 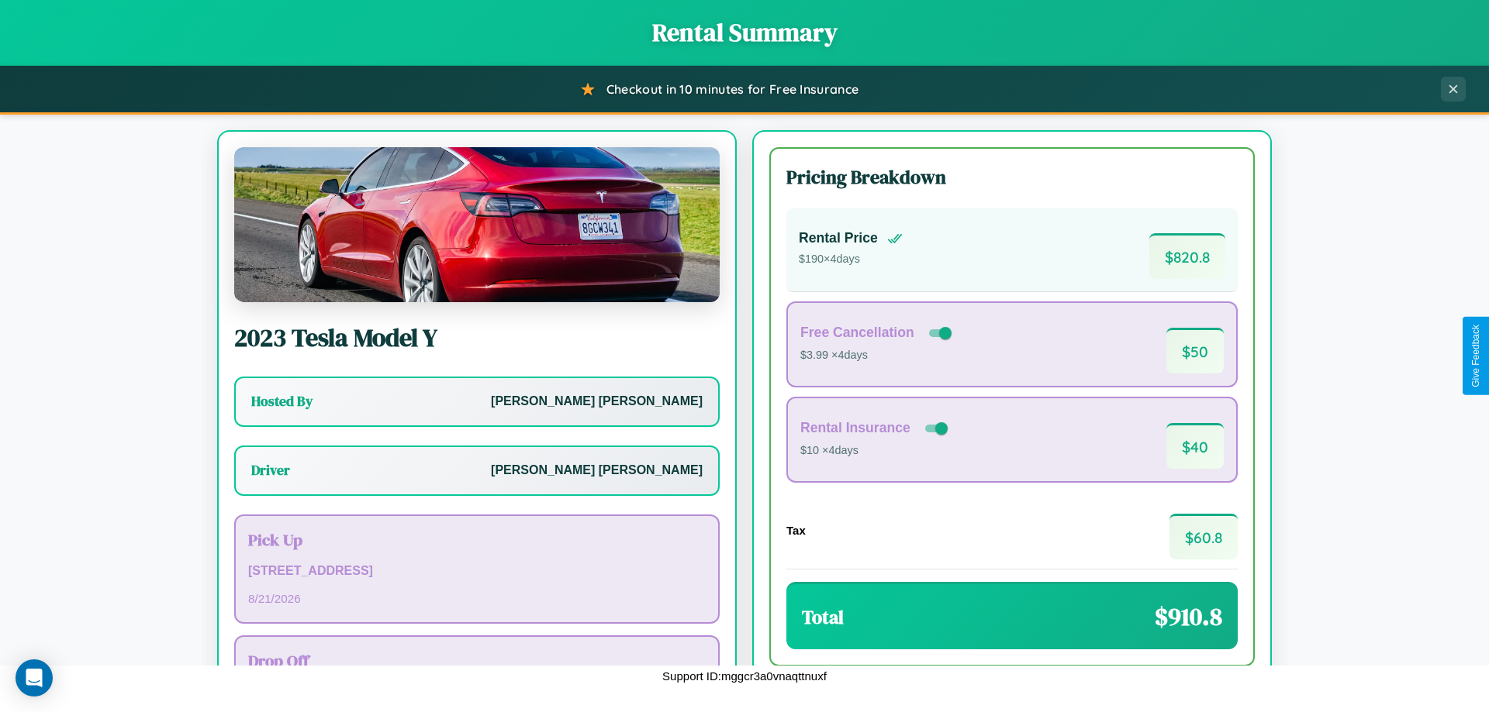 I want to click on h2: 2023 Tesla Model Y, so click(x=477, y=338).